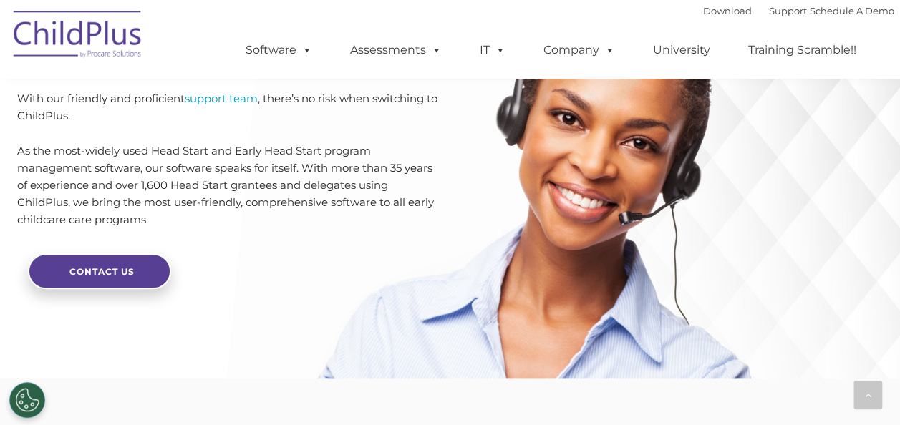 The image size is (900, 425). I want to click on button: Cookies Settings, so click(27, 400).